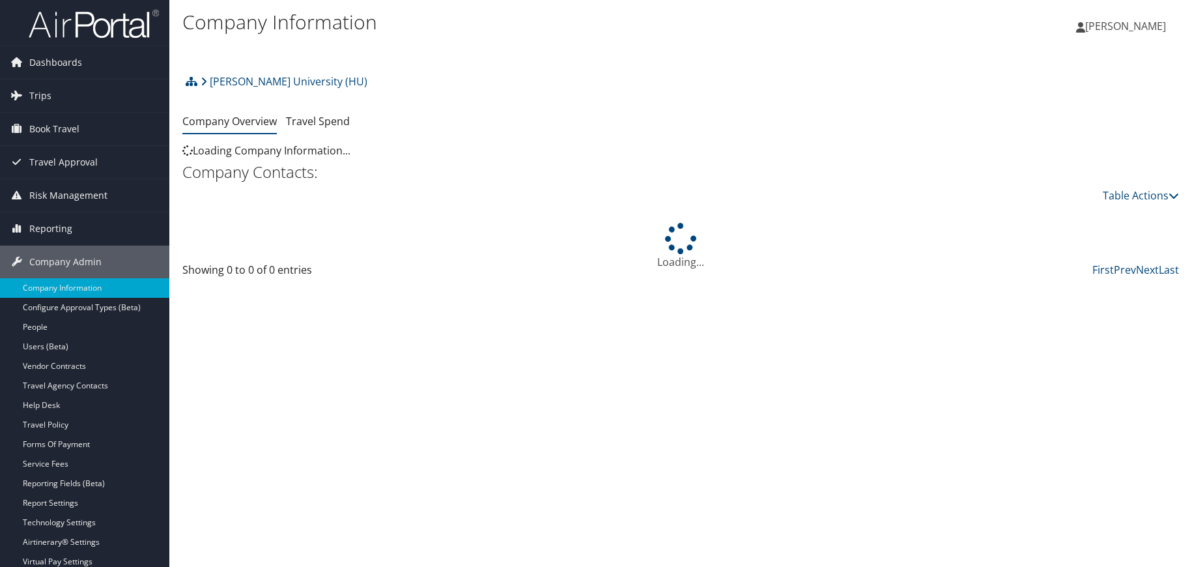 This screenshot has height=567, width=1192. I want to click on div: Loading..., so click(681, 246).